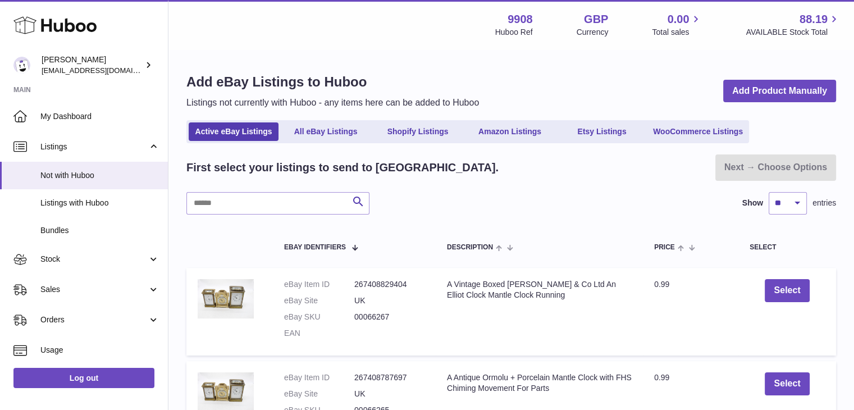 This screenshot has height=410, width=854. What do you see at coordinates (779, 91) in the screenshot?
I see `a: Add Product Manually` at bounding box center [779, 91].